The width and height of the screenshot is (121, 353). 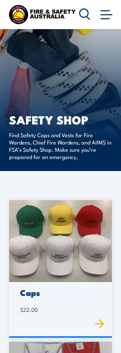 What do you see at coordinates (60, 241) in the screenshot?
I see `img: caps-scaled-1.jpg` at bounding box center [60, 241].